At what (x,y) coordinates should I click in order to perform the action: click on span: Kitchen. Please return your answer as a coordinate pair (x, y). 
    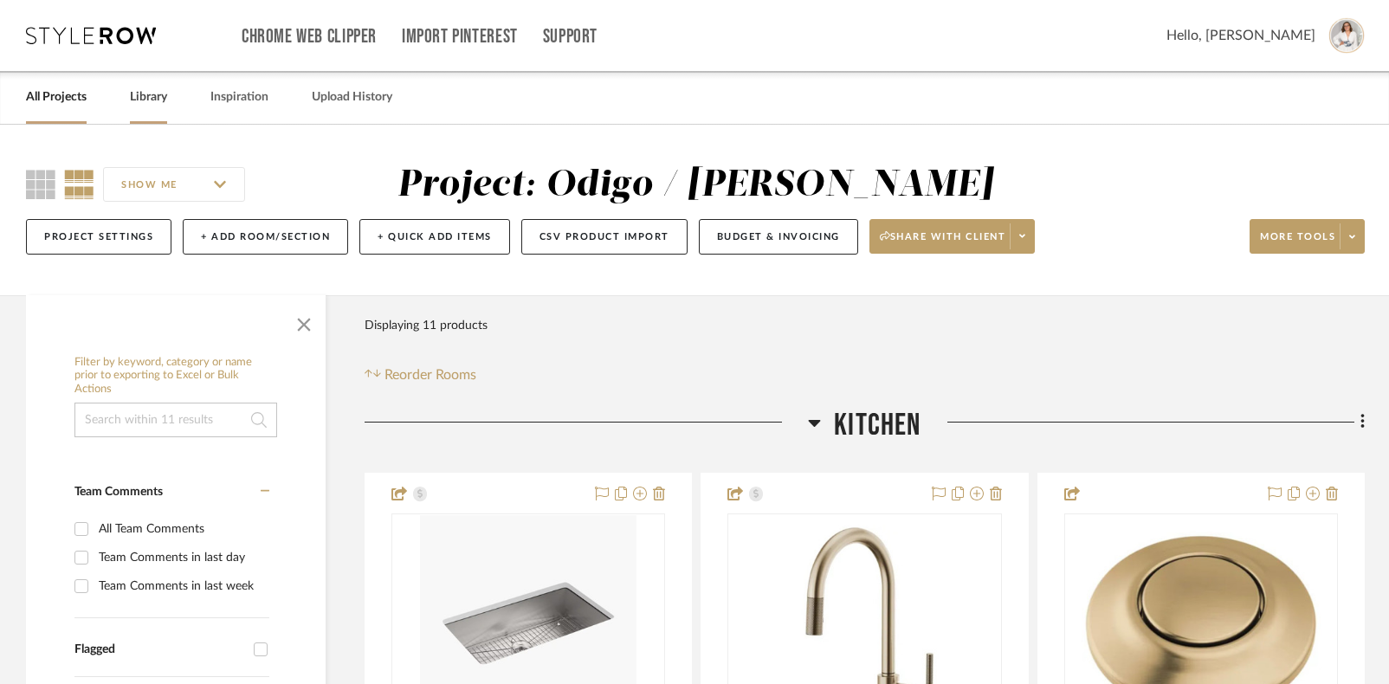
    Looking at the image, I should click on (877, 425).